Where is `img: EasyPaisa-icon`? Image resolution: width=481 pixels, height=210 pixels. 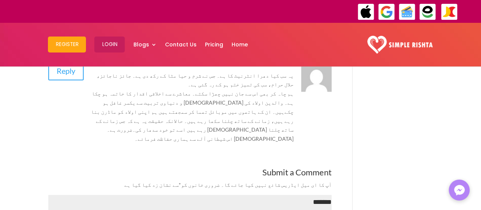 img: EasyPaisa-icon is located at coordinates (427, 12).